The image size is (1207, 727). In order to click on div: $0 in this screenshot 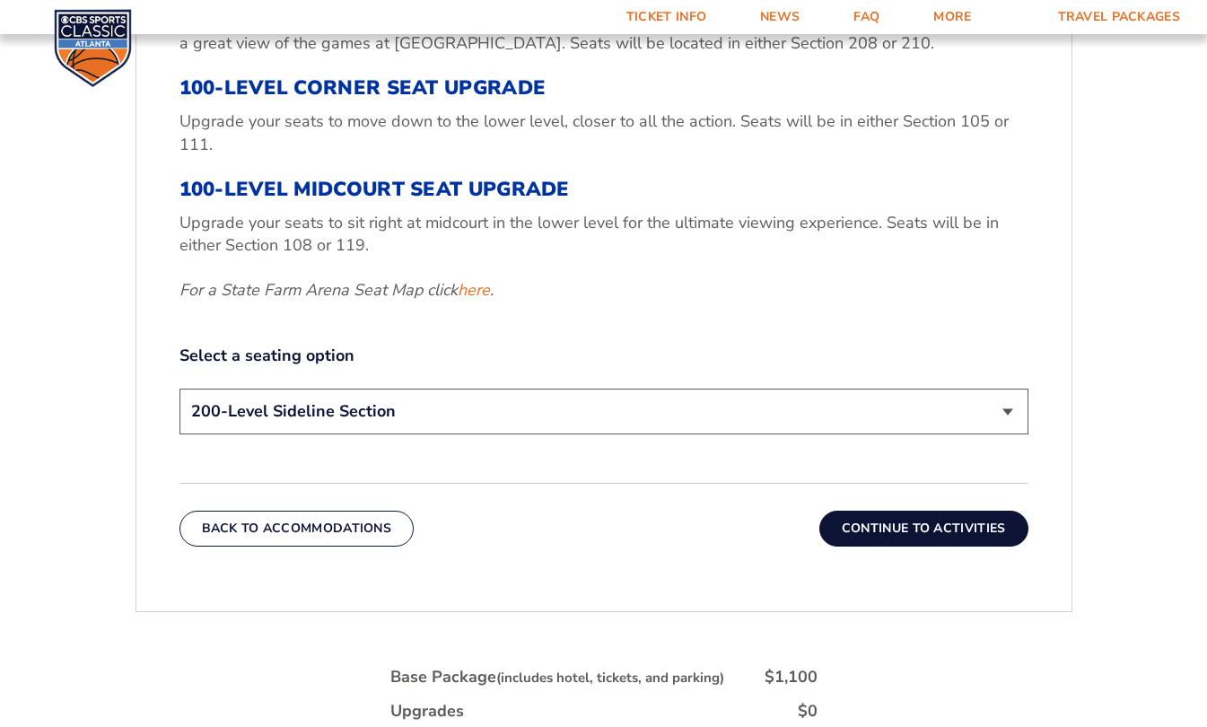, I will do `click(807, 711)`.